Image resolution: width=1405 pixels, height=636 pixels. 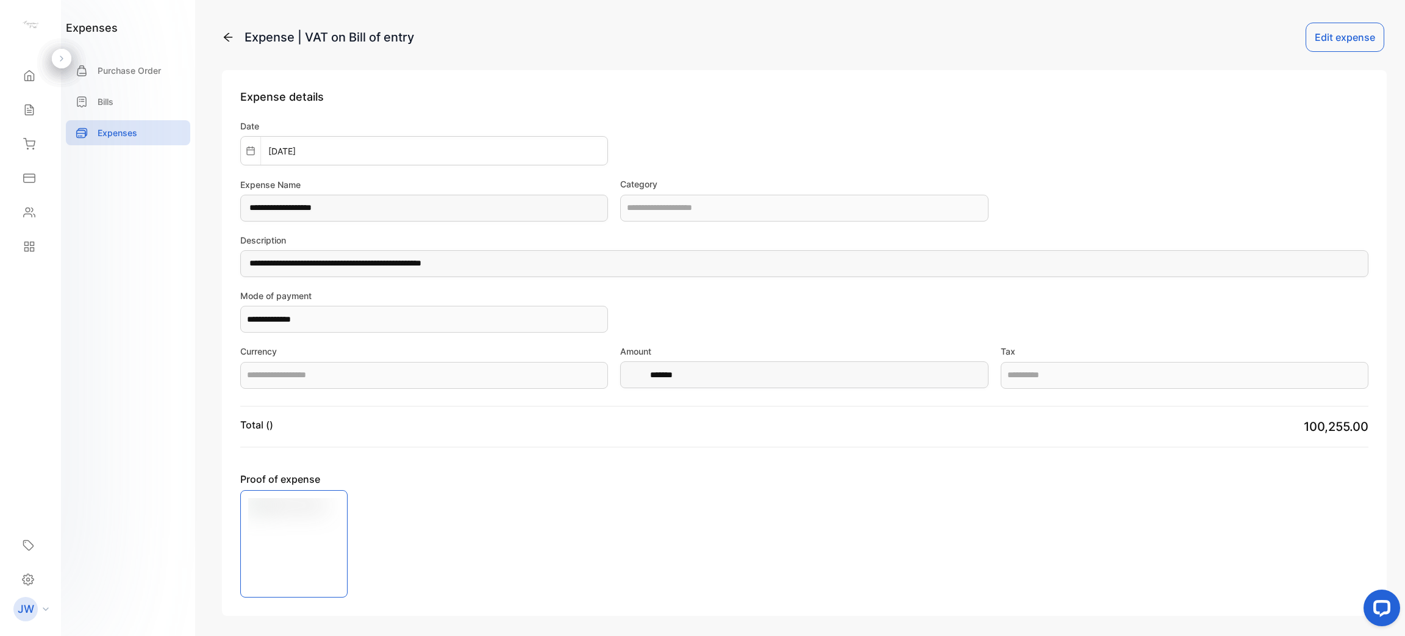 What do you see at coordinates (357, 479) in the screenshot?
I see `span: Proof of expense` at bounding box center [357, 479].